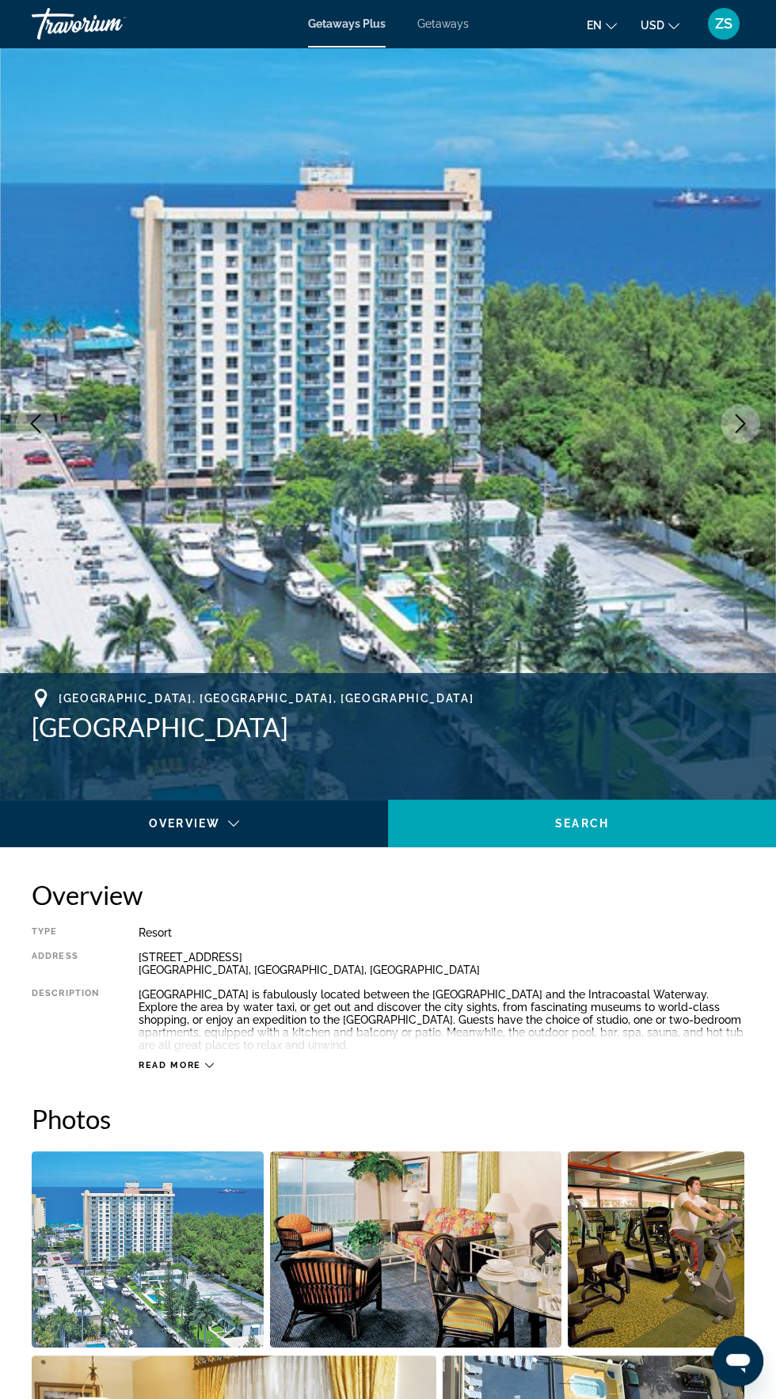 The width and height of the screenshot is (776, 1399). Describe the element at coordinates (347, 24) in the screenshot. I see `a: Getaways Plus` at that location.